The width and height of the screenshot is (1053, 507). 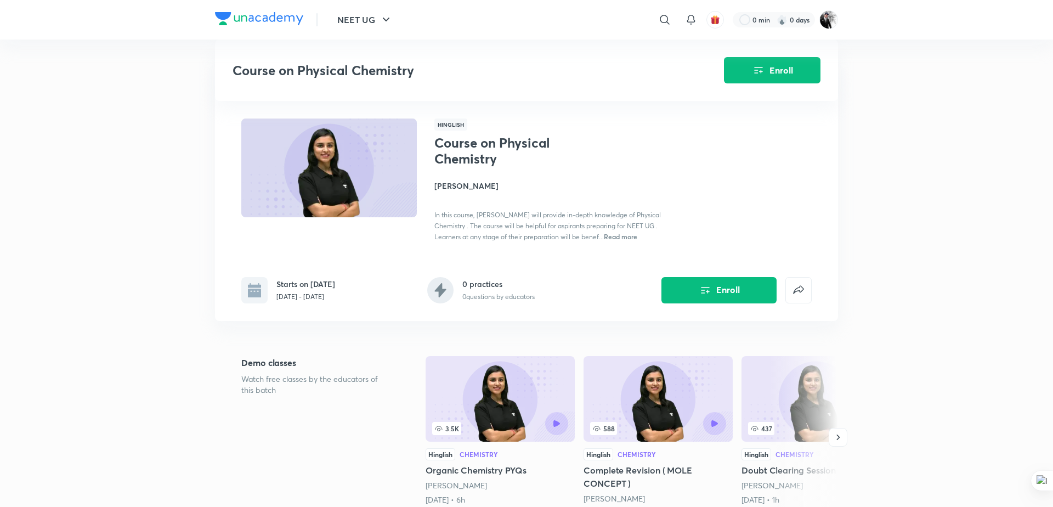 I want to click on a: Organic Chemistry PYQs, so click(x=500, y=431).